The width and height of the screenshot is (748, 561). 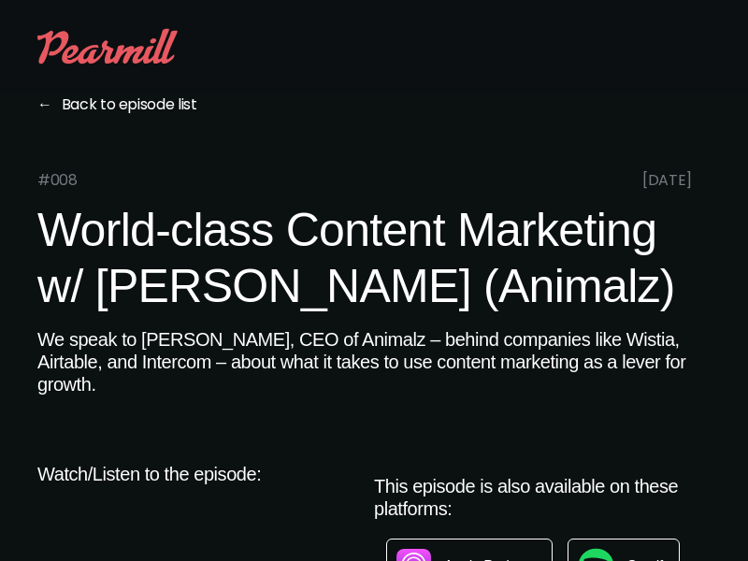 I want to click on img: Pearmill, so click(x=108, y=46).